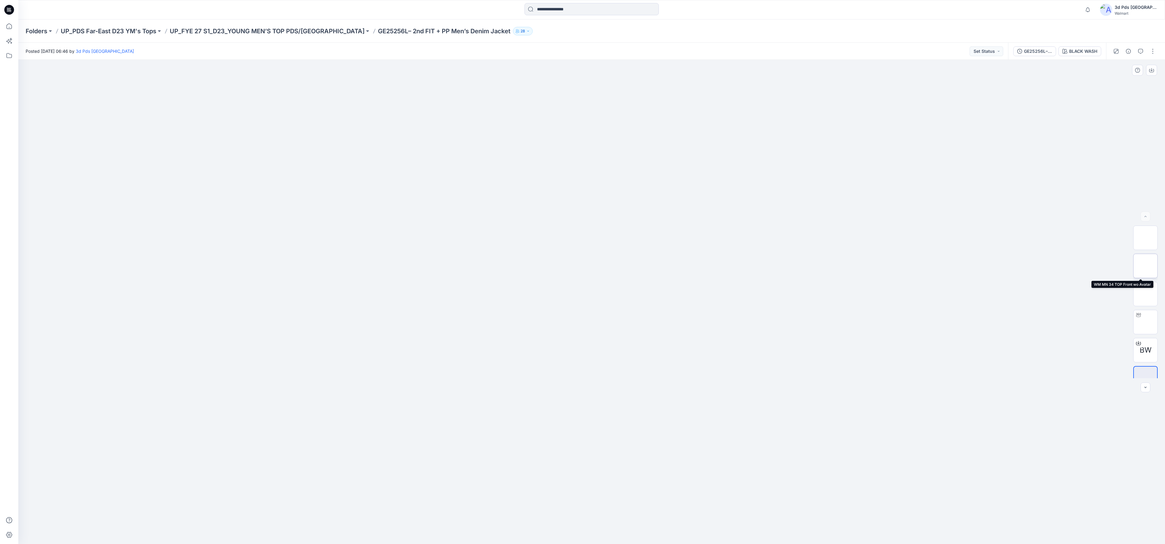  What do you see at coordinates (444, 31) in the screenshot?
I see `p: GE25256L– 2nd FIT + PP Men’s Denim Jacket` at bounding box center [444, 31].